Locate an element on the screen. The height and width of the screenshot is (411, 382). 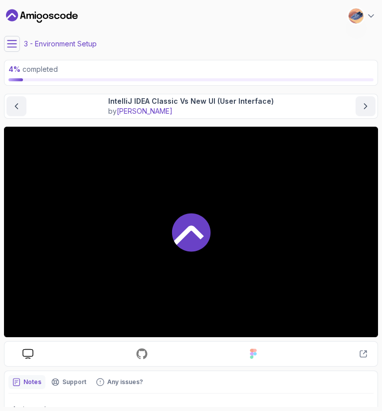
p: 3 - Environment Setup is located at coordinates (60, 44).